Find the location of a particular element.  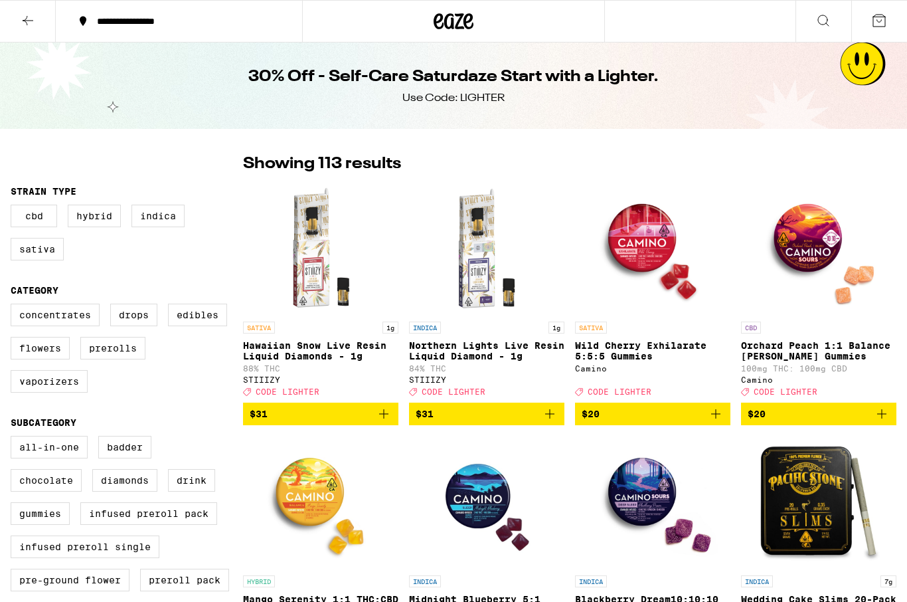

img: Camino - Blackberry Dream10:10:10 Deep Sleep Gummies is located at coordinates (653, 502).